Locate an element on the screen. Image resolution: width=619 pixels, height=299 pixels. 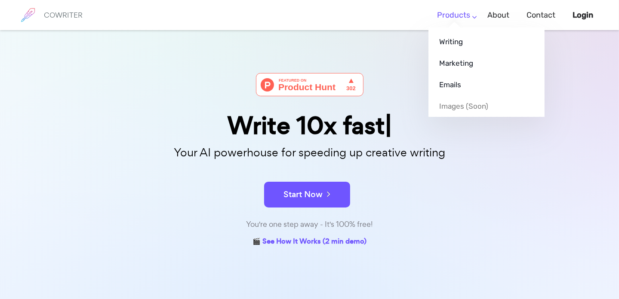
a: Writing is located at coordinates (486, 42).